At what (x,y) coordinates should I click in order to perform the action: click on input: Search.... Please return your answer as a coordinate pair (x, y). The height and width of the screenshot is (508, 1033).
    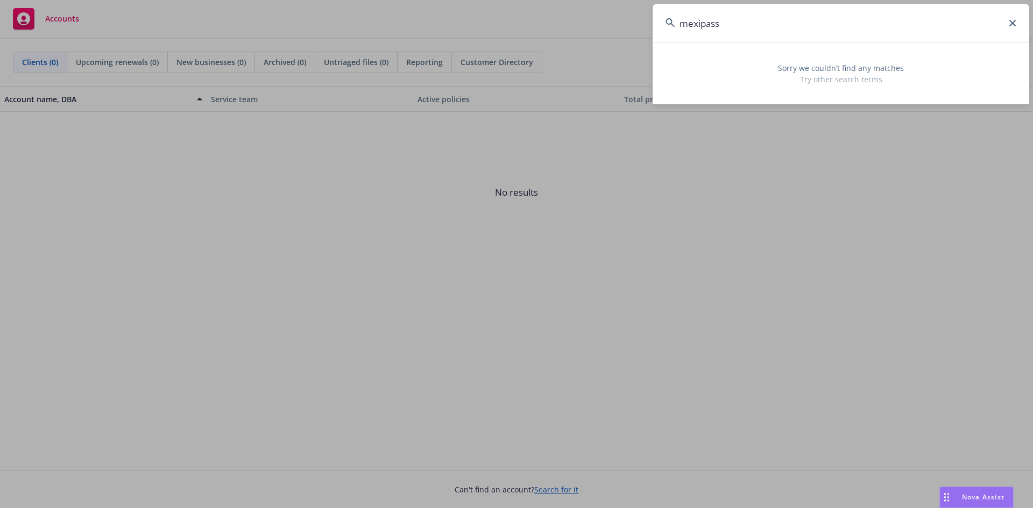
    Looking at the image, I should click on (841, 23).